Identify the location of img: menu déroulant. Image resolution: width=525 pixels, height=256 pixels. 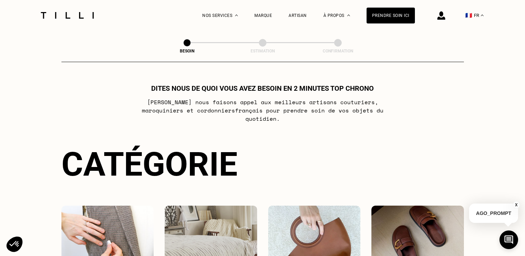
(482, 15).